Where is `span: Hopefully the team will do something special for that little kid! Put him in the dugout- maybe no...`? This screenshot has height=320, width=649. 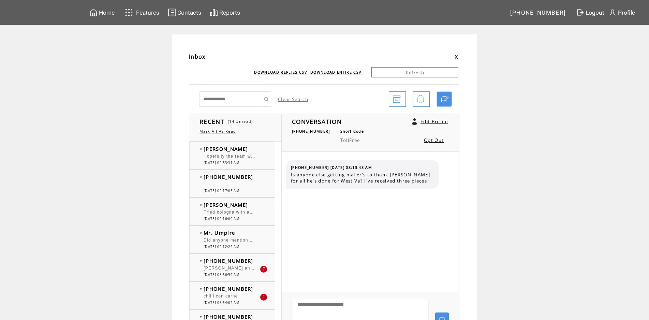
span: Hopefully the team will do something special for that little kid! Put him in the dugout- maybe no... is located at coordinates (351, 156).